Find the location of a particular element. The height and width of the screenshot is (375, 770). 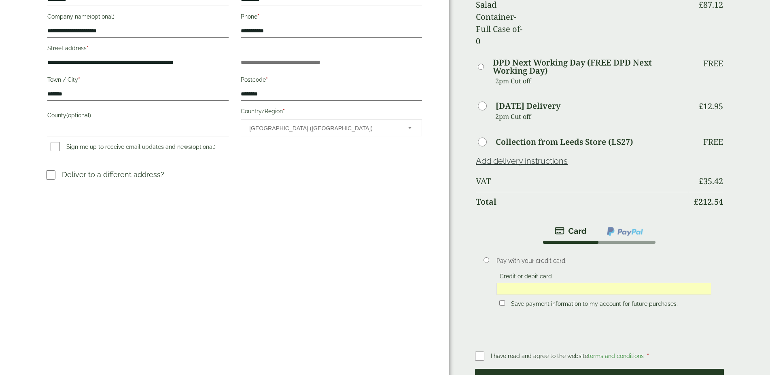

label: Town / City is located at coordinates (138, 81).